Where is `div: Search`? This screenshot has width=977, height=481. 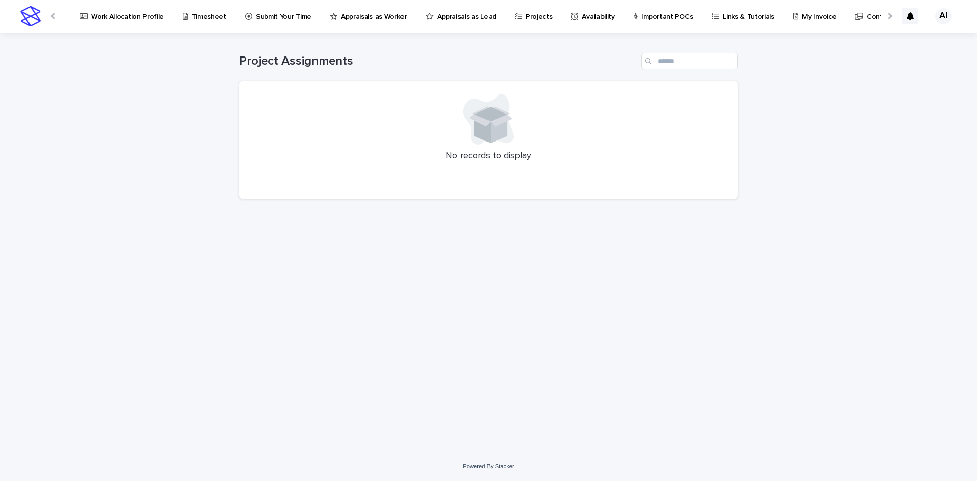
div: Search is located at coordinates (690, 61).